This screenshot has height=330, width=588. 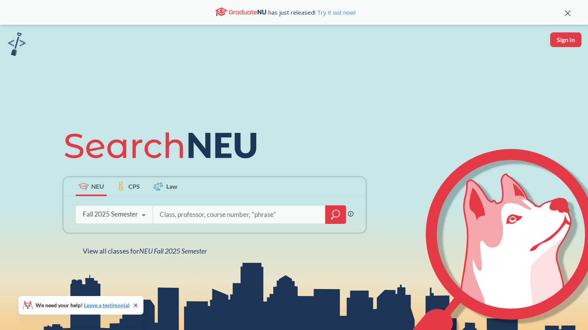 What do you see at coordinates (17, 44) in the screenshot?
I see `img: sandbox logo` at bounding box center [17, 44].